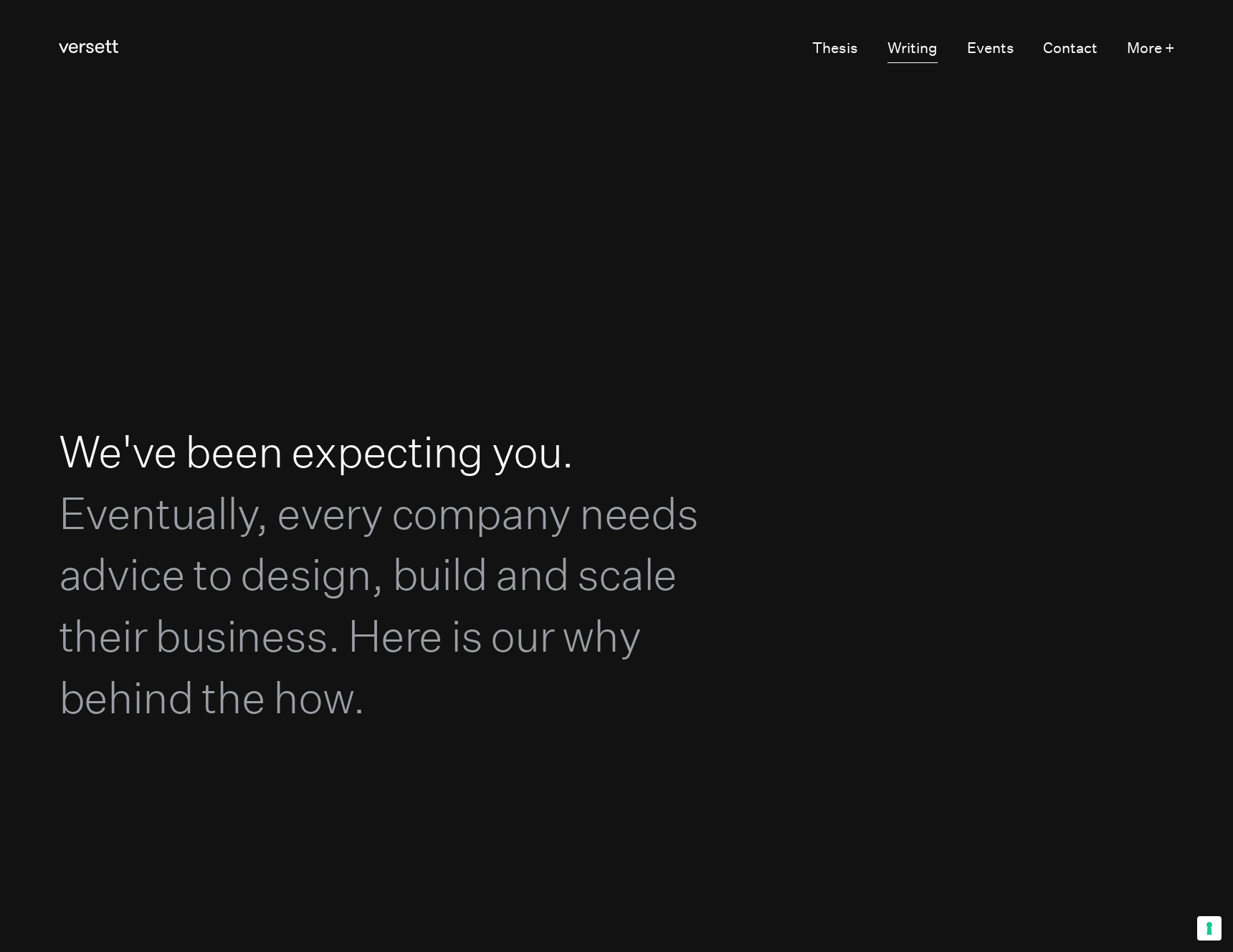 The width and height of the screenshot is (1233, 952). Describe the element at coordinates (378, 604) in the screenshot. I see `span: Eventually, every company needs advice to design, build and scale their business. Here is our why...` at that location.